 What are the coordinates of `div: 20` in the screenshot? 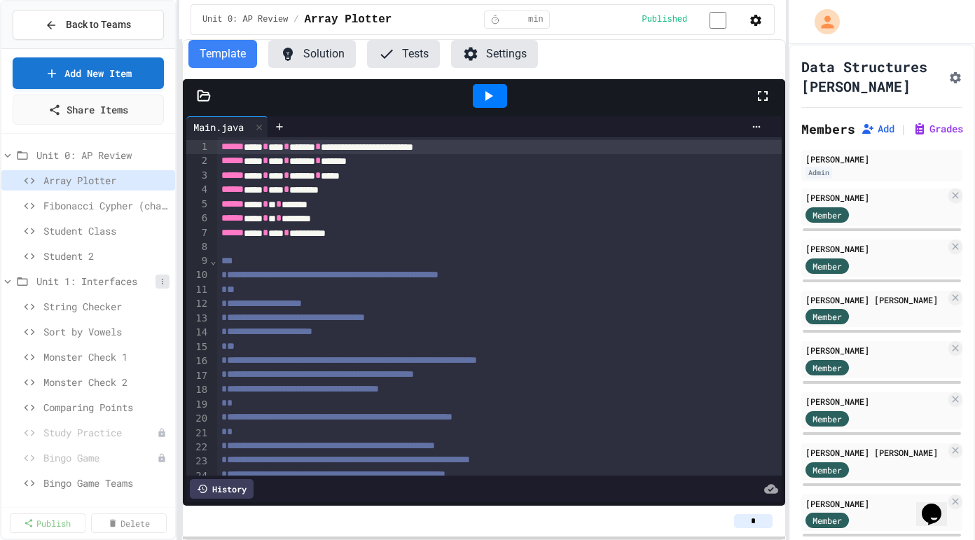 It's located at (198, 419).